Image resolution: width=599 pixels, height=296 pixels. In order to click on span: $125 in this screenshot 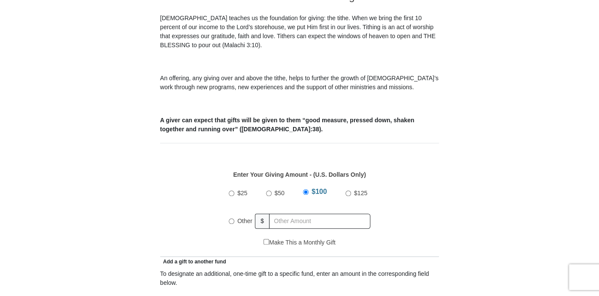, I will do `click(360, 193)`.